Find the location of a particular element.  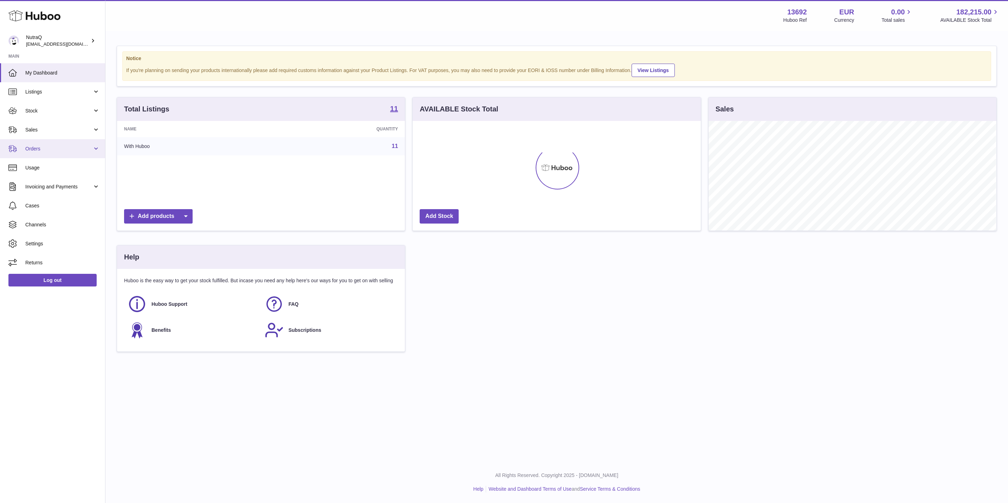

span: Subscriptions is located at coordinates (305, 330).